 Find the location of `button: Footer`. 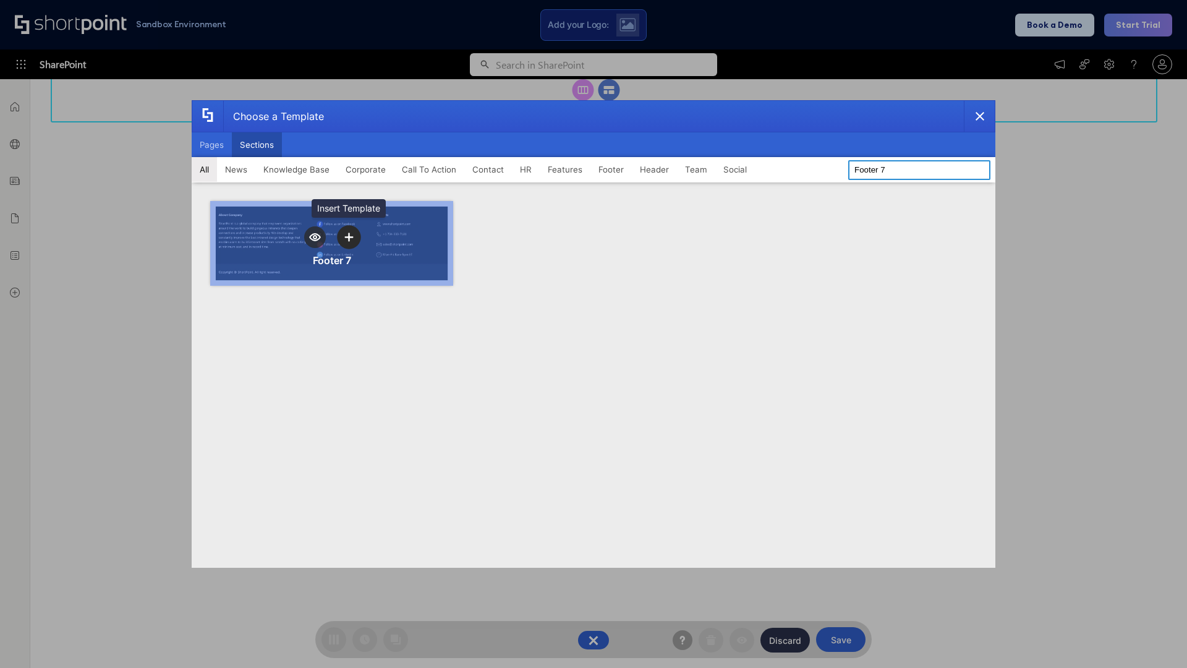

button: Footer is located at coordinates (611, 169).